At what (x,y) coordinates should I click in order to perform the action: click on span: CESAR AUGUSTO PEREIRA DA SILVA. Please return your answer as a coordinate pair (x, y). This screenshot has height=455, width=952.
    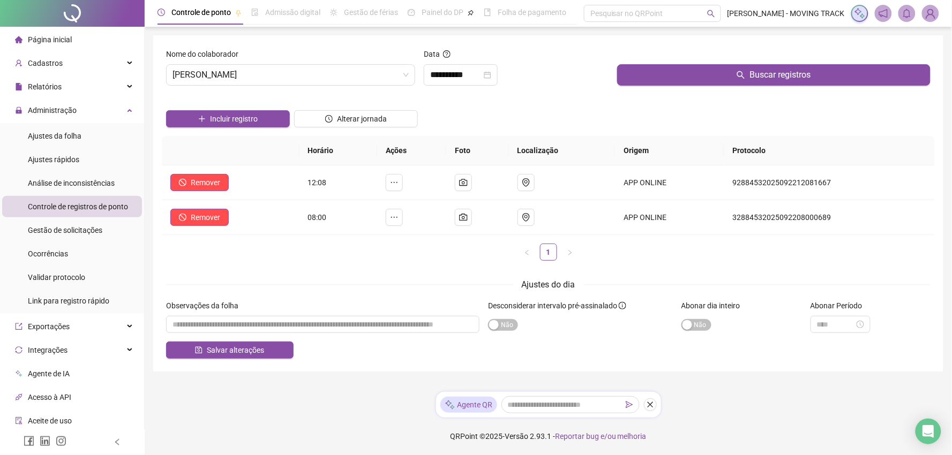
    Looking at the image, I should click on (290, 75).